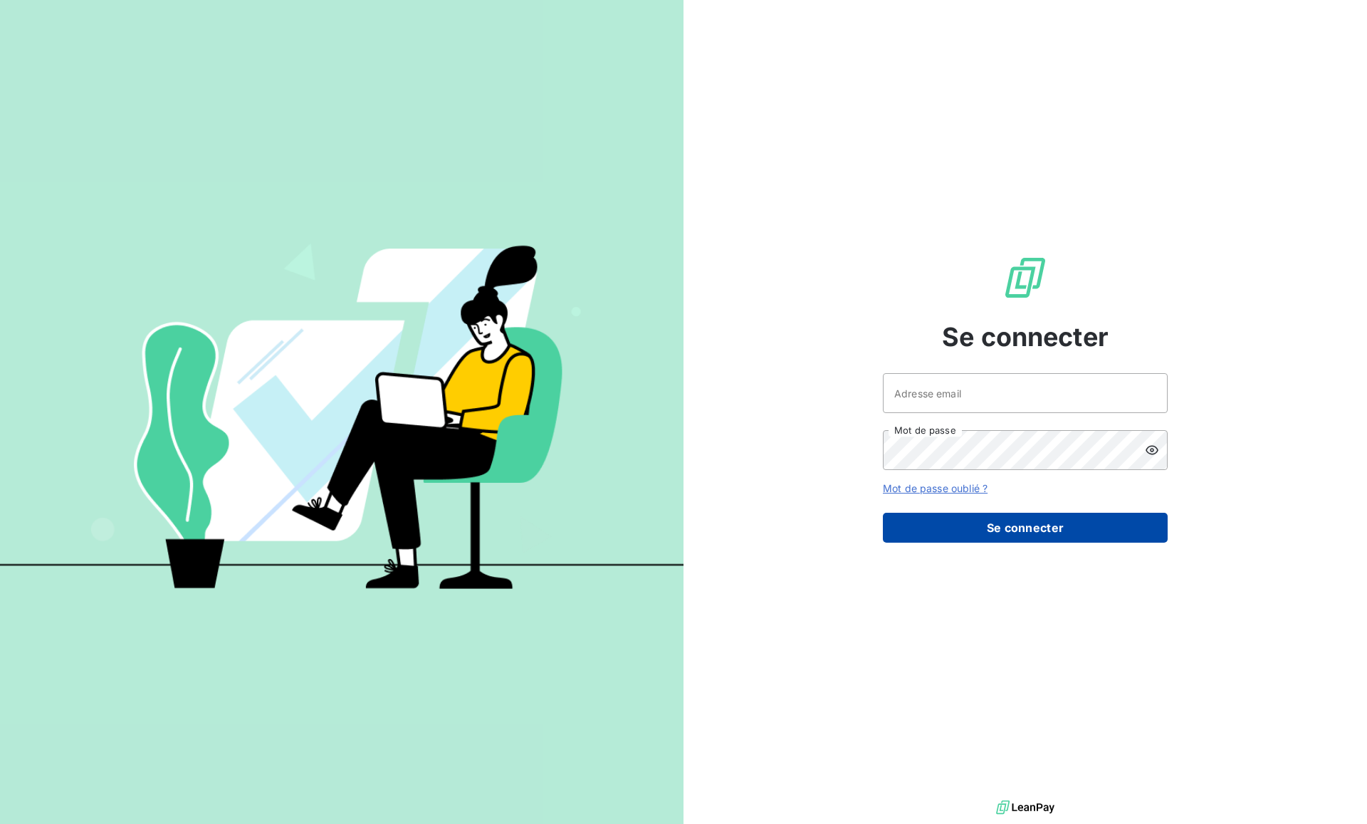  I want to click on input: placeholder, so click(1025, 393).